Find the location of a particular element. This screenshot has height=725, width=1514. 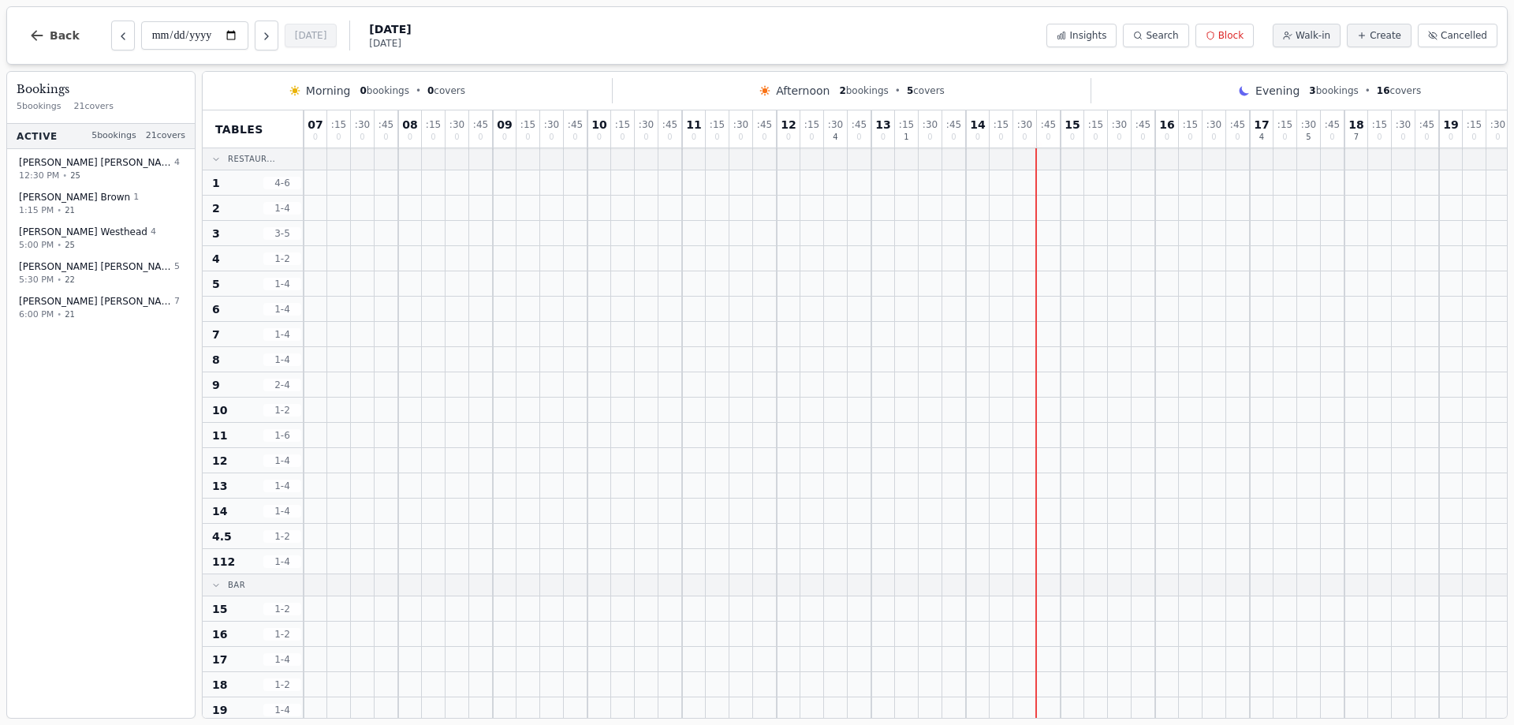

span: Search is located at coordinates (1162, 35).